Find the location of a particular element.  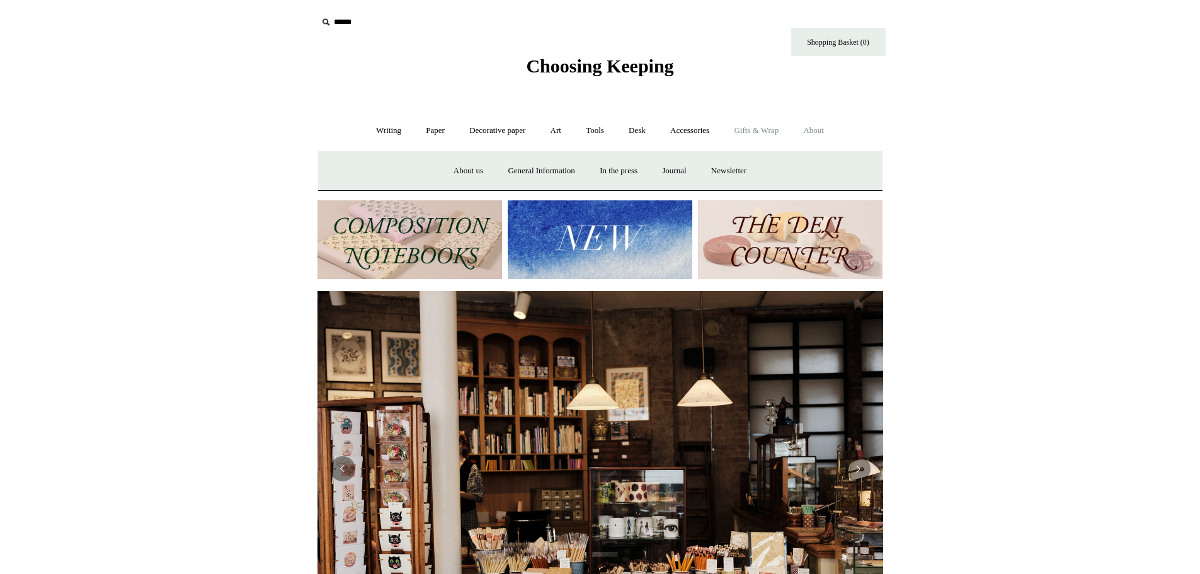

button: Previous is located at coordinates (343, 469).